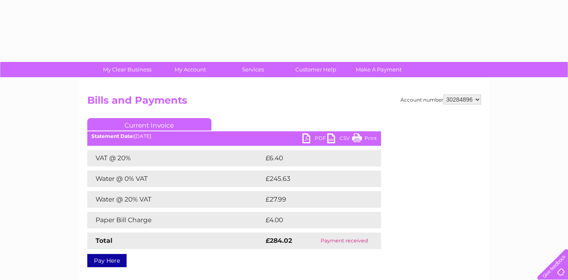 This screenshot has width=568, height=280. I want to click on div: Account number, so click(440, 100).